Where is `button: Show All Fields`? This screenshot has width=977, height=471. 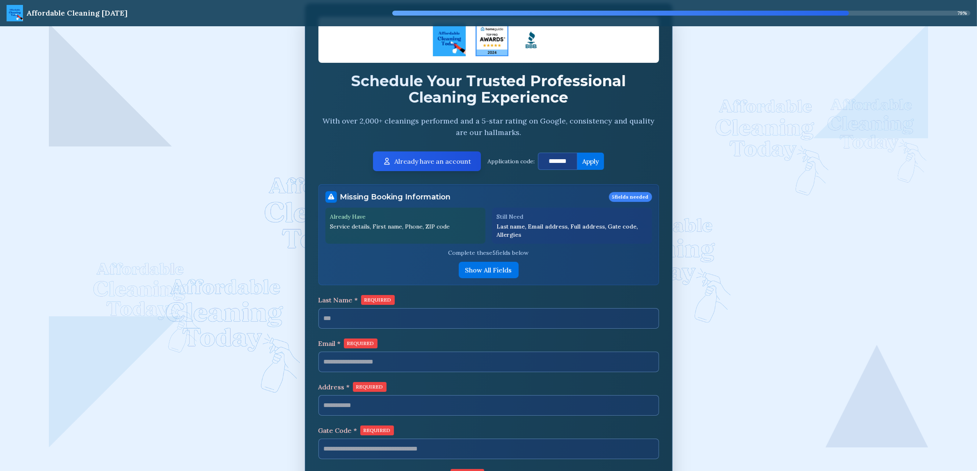 button: Show All Fields is located at coordinates (489, 270).